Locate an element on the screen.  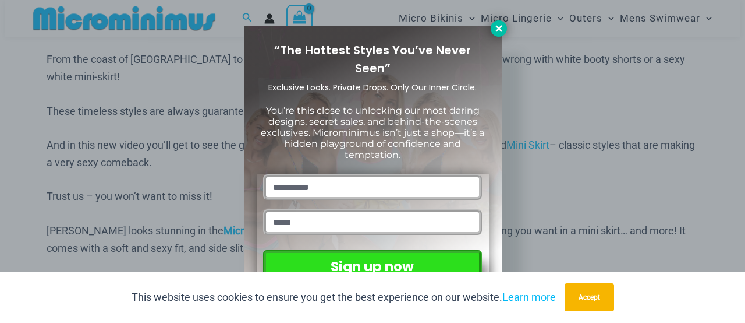
p: This website uses cookies to ensure you get the best experience on our website. is located at coordinates (344, 297).